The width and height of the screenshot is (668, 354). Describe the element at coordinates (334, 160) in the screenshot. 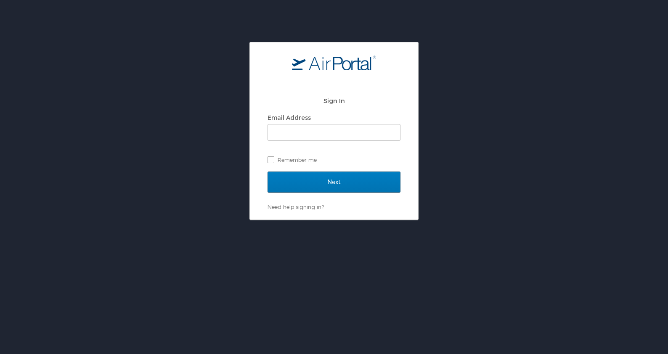

I see `label: Remember me` at that location.